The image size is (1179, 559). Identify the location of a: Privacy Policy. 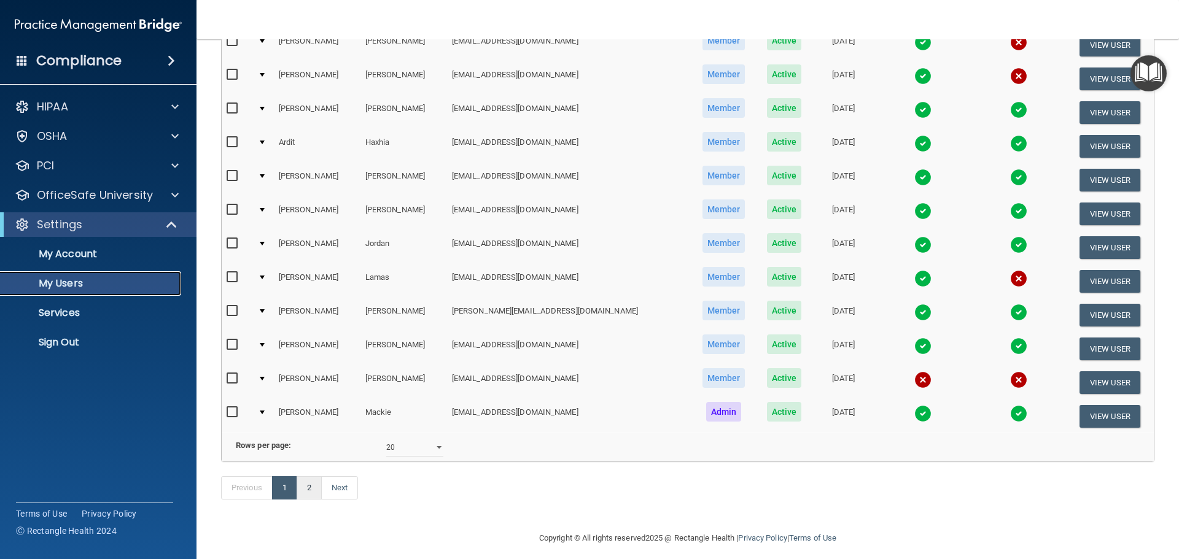
(762, 538).